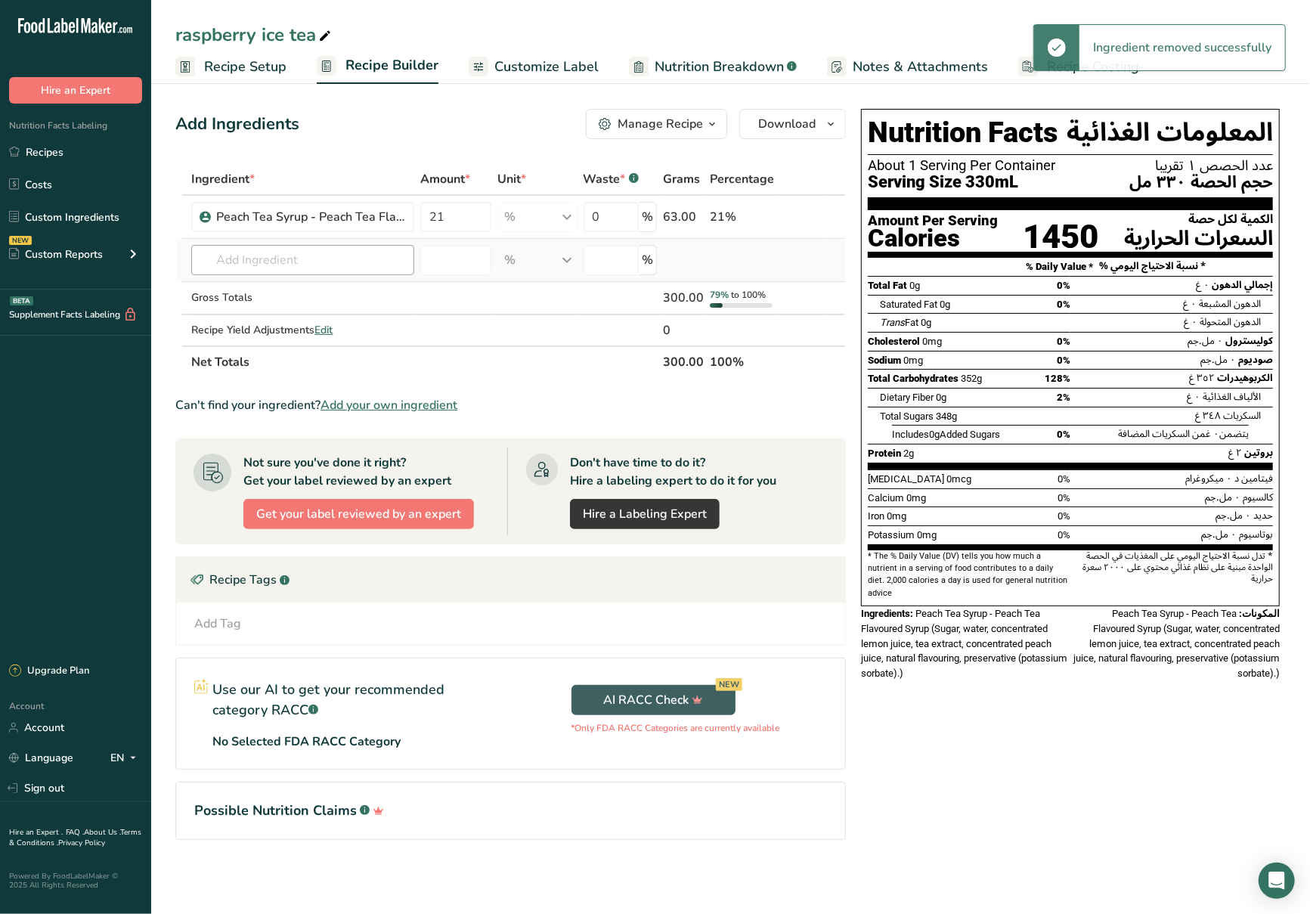 The image size is (1310, 914). What do you see at coordinates (1061, 237) in the screenshot?
I see `div: 1450` at bounding box center [1061, 237].